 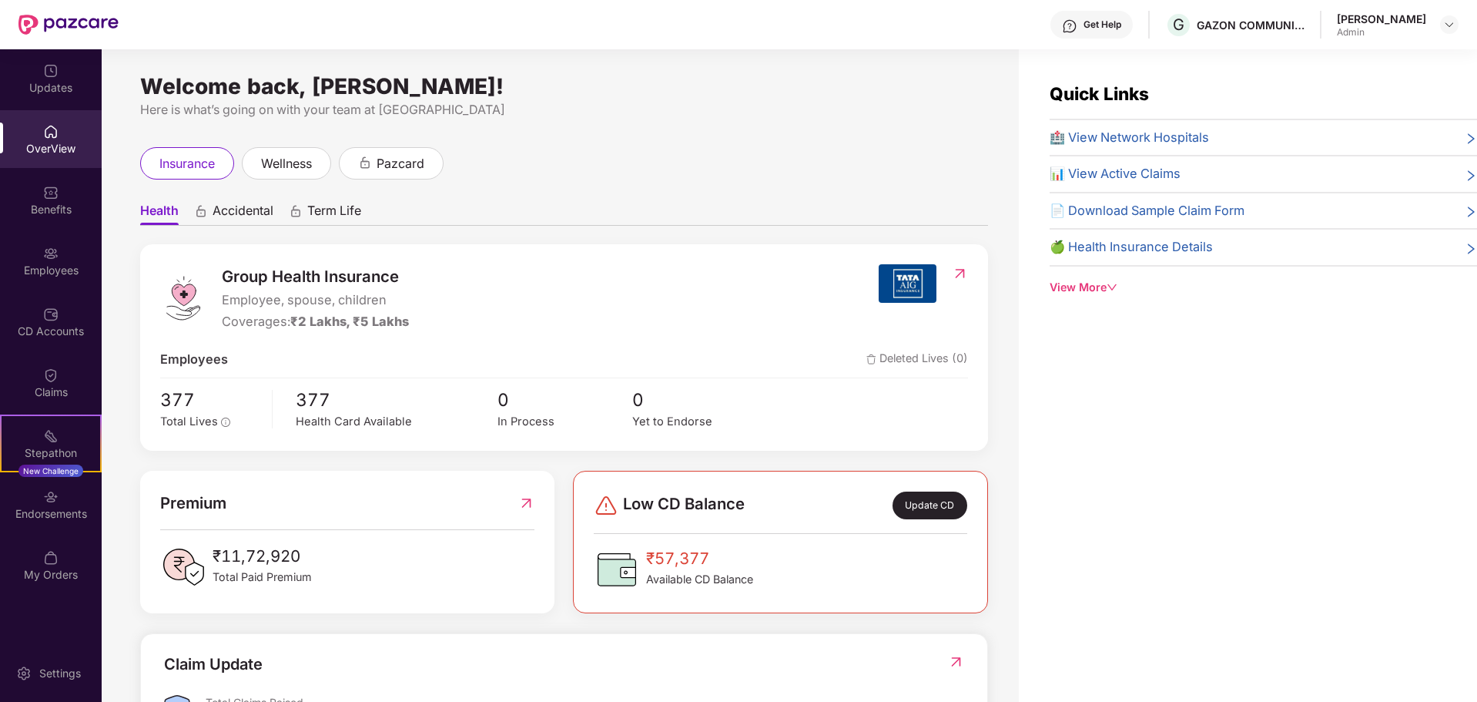 I want to click on div: Get Help, so click(x=1102, y=25).